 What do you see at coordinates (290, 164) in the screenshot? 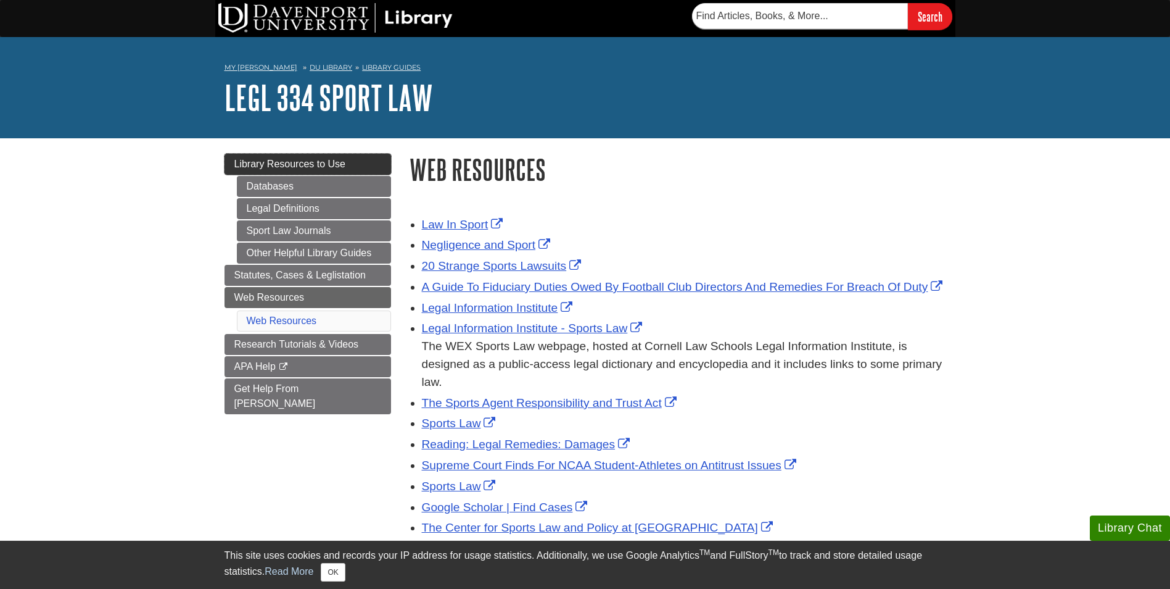
I see `span: Library Resources to Use` at bounding box center [290, 164].